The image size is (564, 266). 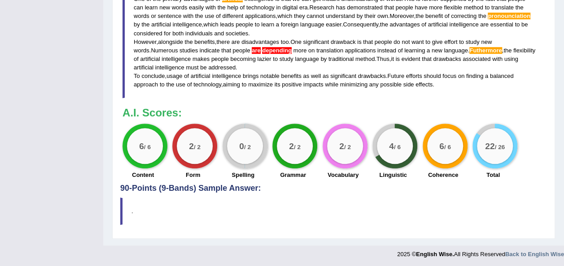 What do you see at coordinates (473, 7) in the screenshot?
I see `span: method` at bounding box center [473, 7].